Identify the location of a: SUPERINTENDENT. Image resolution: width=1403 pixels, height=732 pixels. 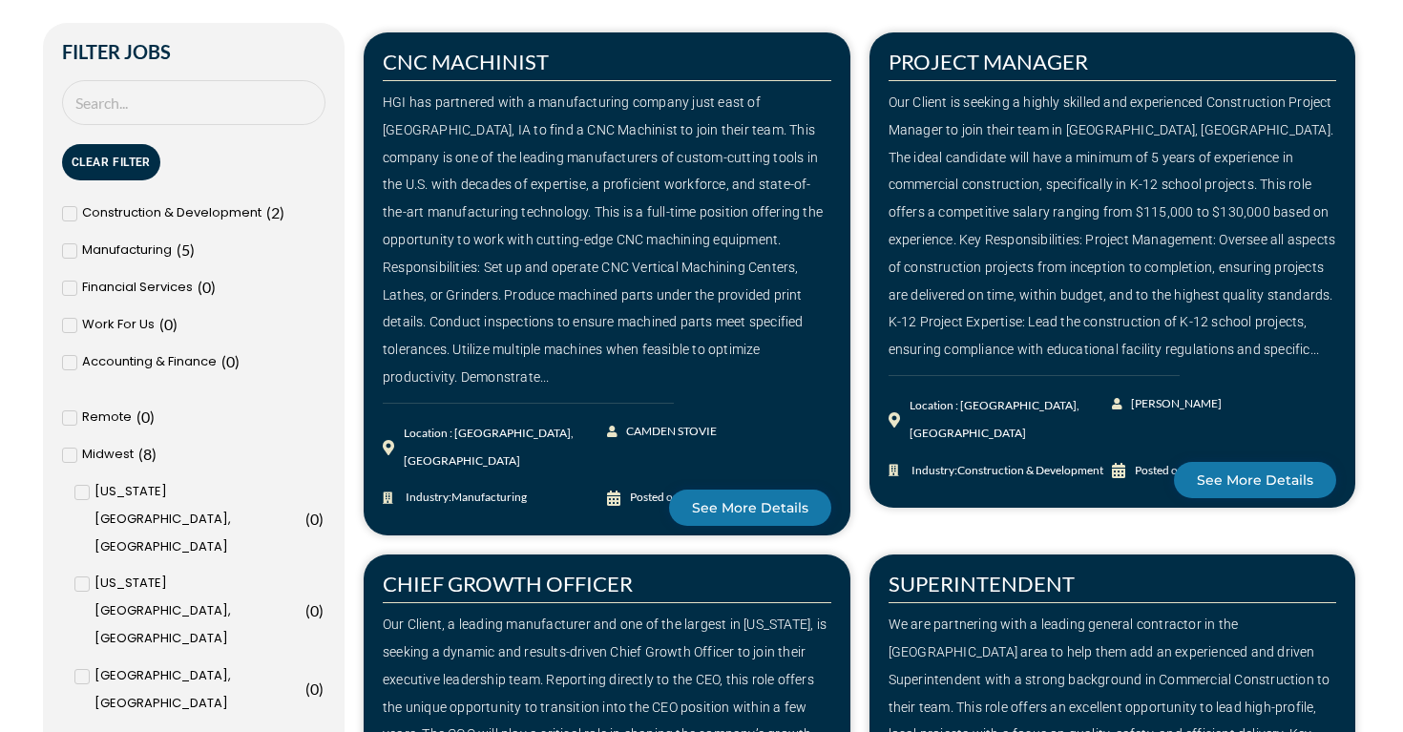
(981, 583).